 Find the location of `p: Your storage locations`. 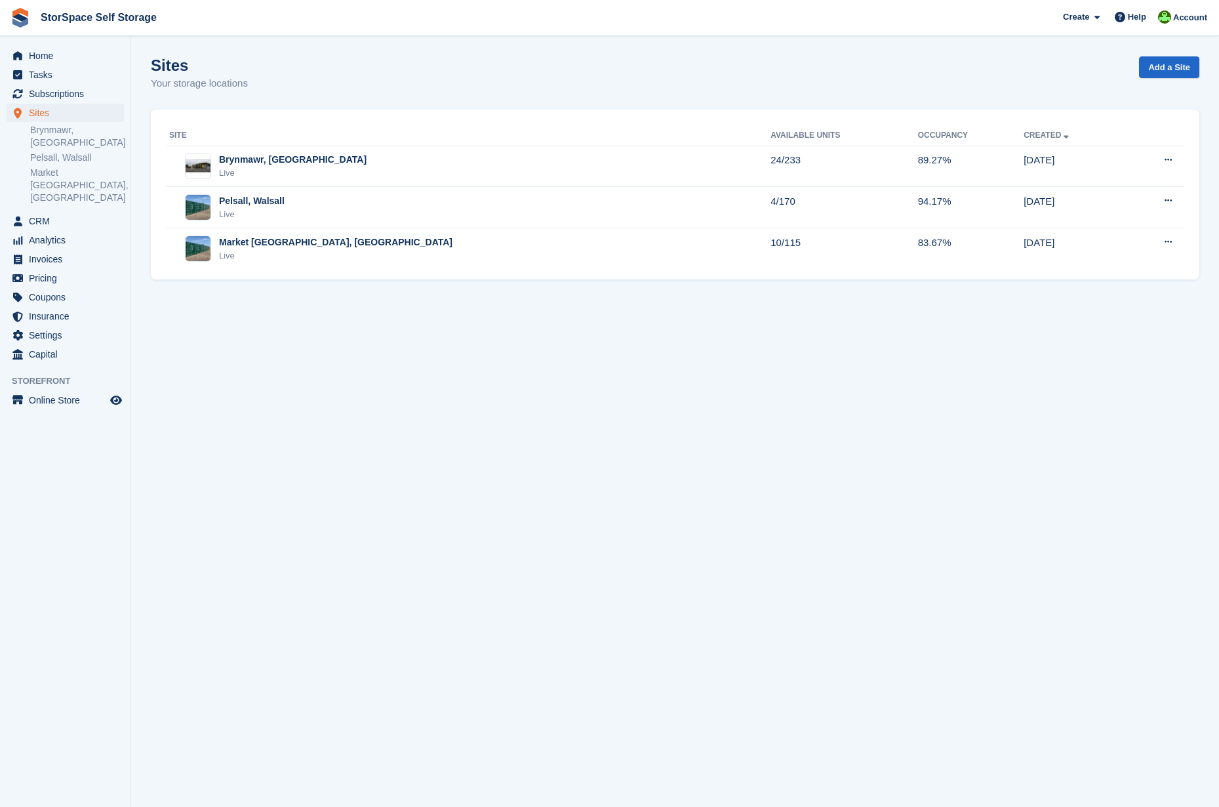

p: Your storage locations is located at coordinates (199, 83).